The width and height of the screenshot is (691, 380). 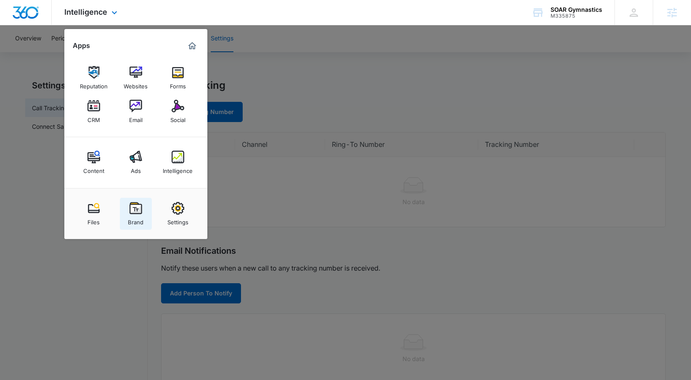 I want to click on a: Settings, so click(x=178, y=214).